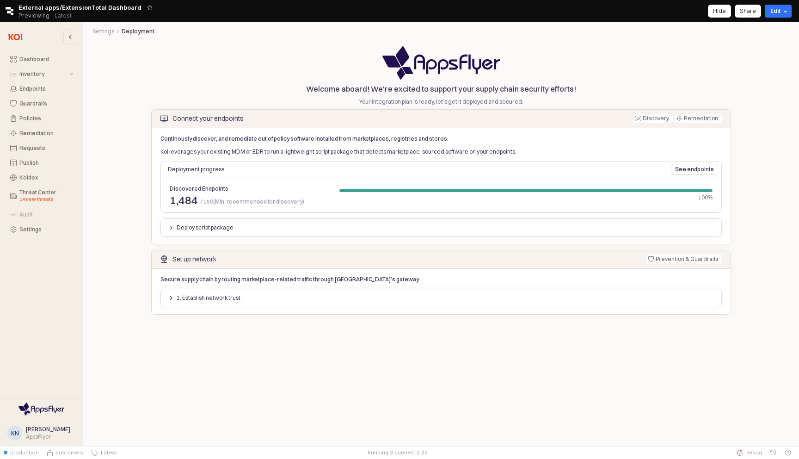  Describe the element at coordinates (208, 118) in the screenshot. I see `div: Connect your endpoints` at that location.